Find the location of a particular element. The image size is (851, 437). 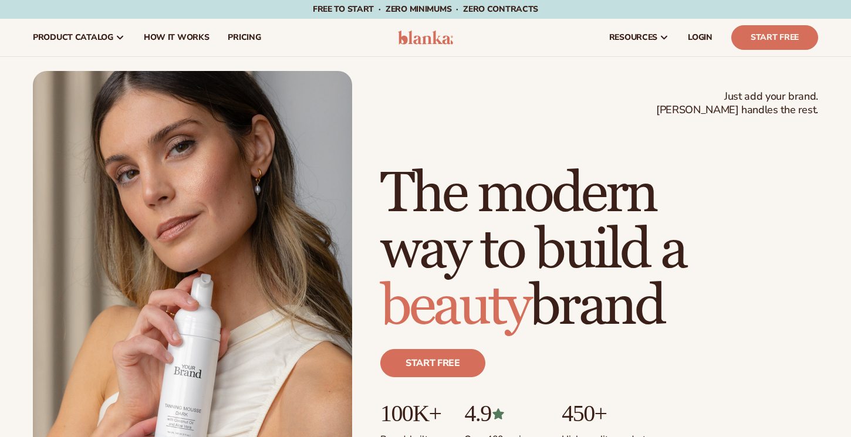

span: LOGIN is located at coordinates (700, 38).